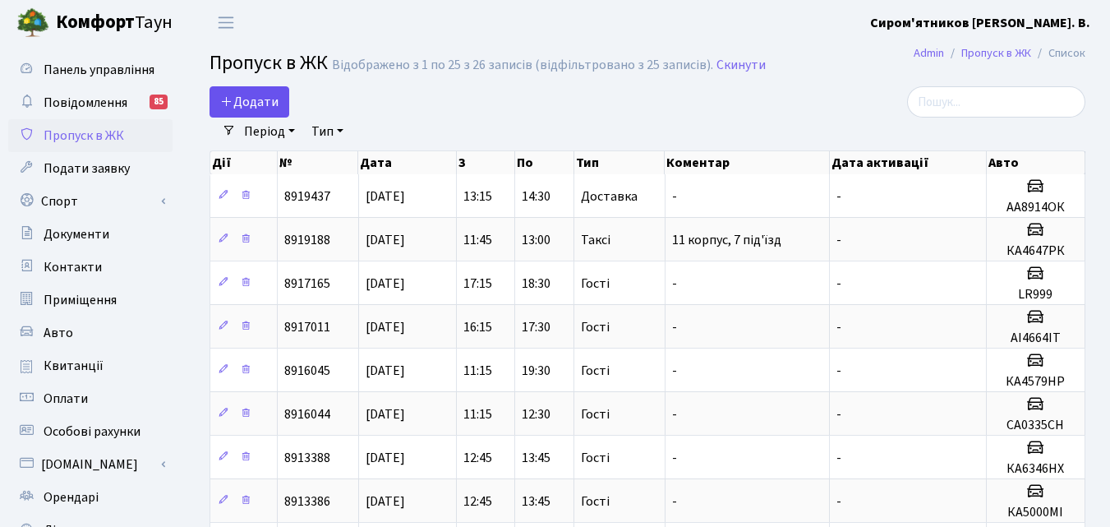  What do you see at coordinates (536, 327) in the screenshot?
I see `span: 17:30` at bounding box center [536, 327].